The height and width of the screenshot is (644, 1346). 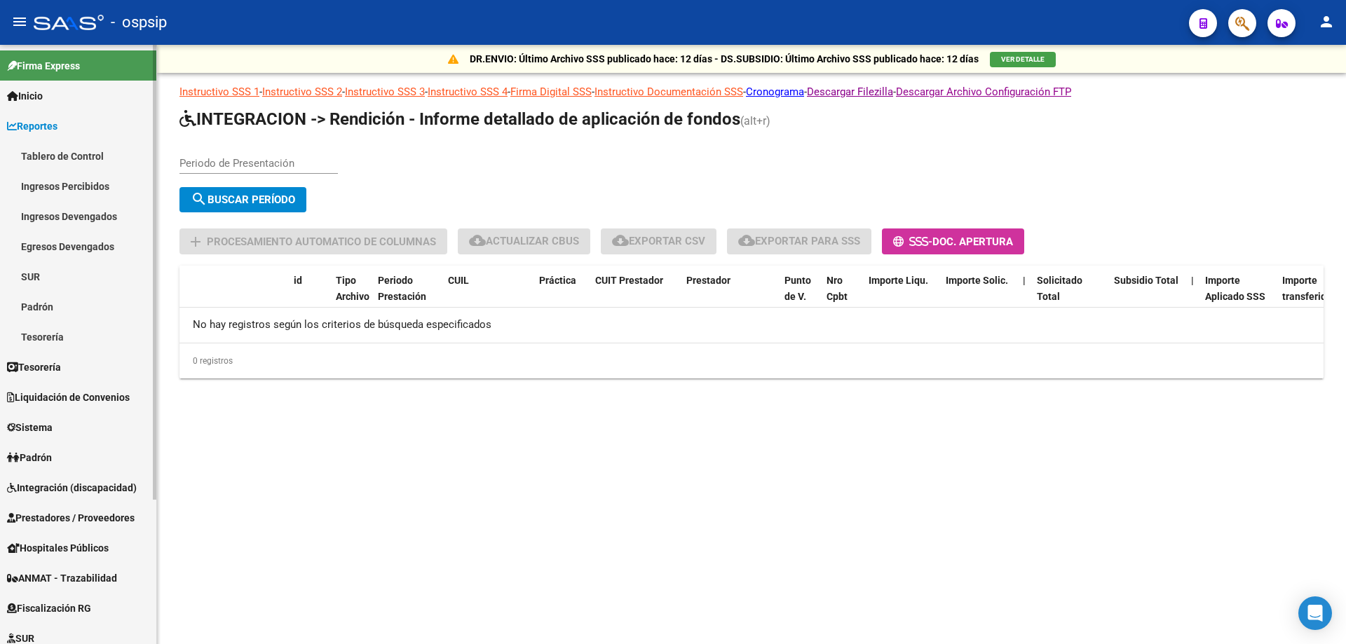 I want to click on a: Instructivo SSS 3, so click(x=385, y=92).